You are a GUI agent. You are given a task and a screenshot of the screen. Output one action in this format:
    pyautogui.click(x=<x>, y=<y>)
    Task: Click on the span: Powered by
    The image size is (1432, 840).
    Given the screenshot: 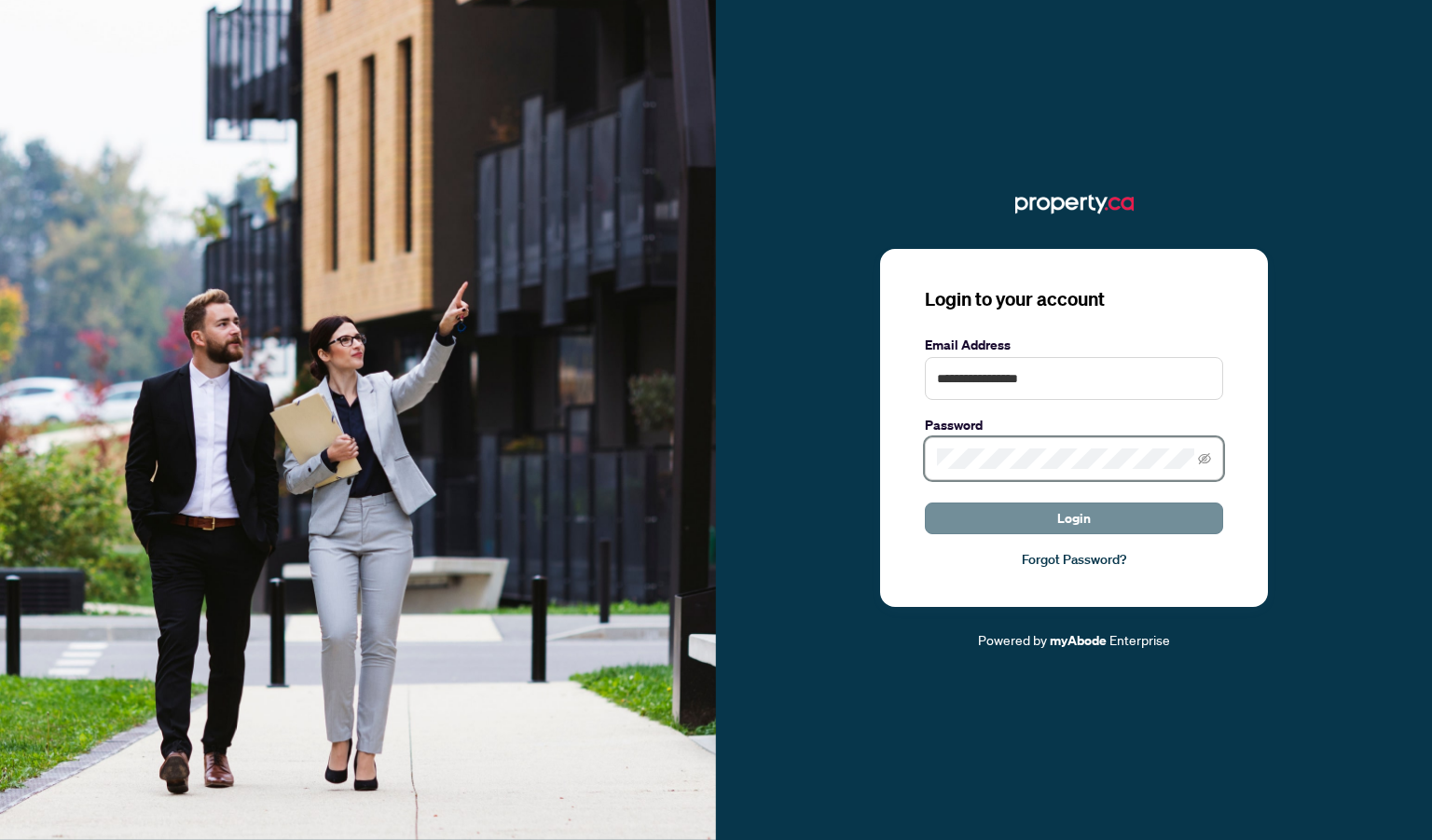 What is the action you would take?
    pyautogui.click(x=1012, y=639)
    